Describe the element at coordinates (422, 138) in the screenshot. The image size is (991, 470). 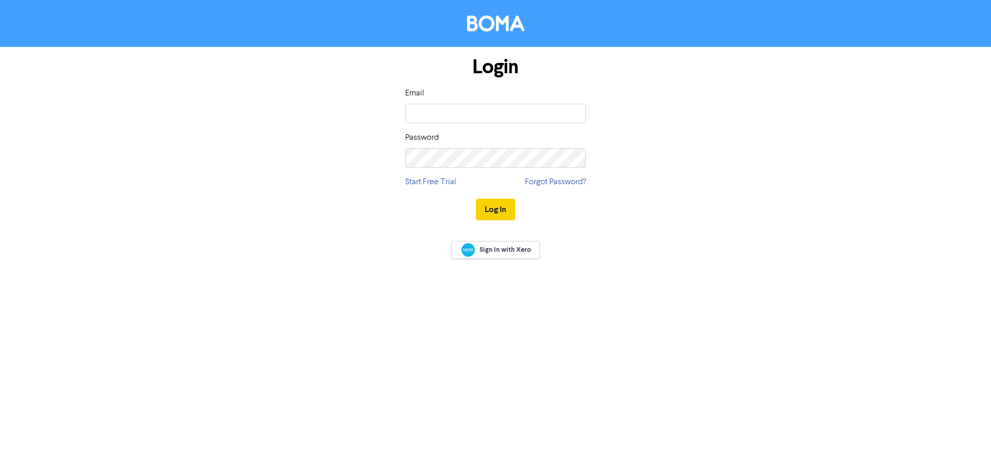
I see `label: Password` at that location.